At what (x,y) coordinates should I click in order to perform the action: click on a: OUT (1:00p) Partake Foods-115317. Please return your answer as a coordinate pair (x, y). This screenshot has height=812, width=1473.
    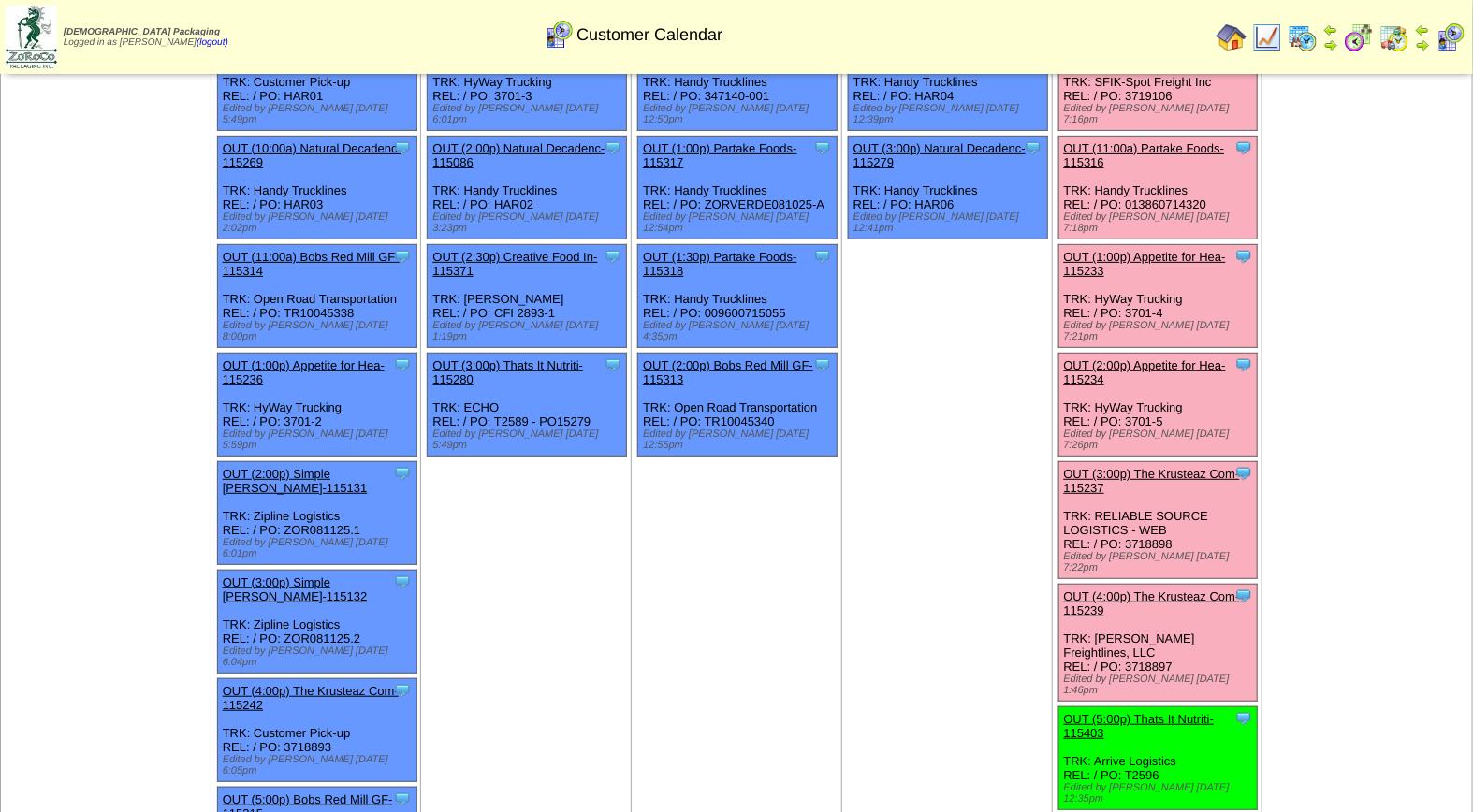
    Looking at the image, I should click on (720, 155).